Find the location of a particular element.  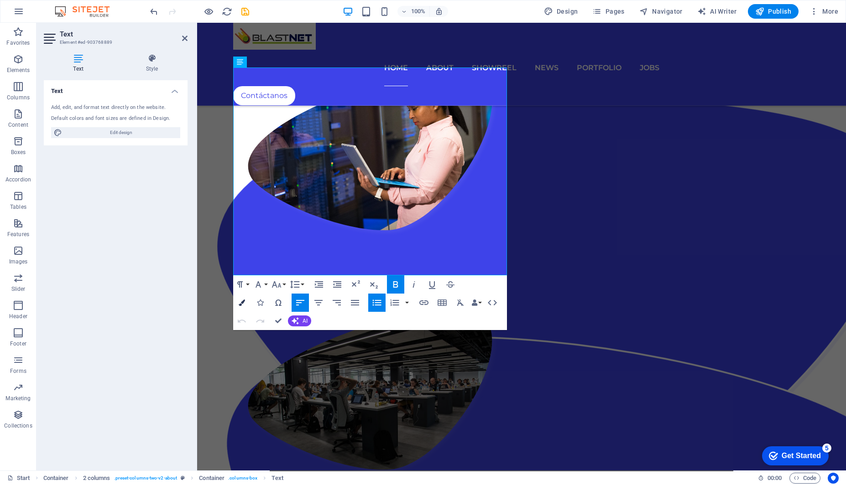

span: 00 00 is located at coordinates (774, 479).